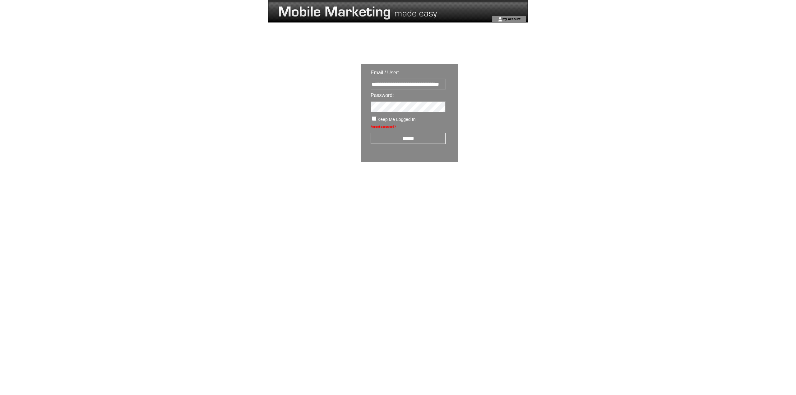  Describe the element at coordinates (385, 72) in the screenshot. I see `span: Email / User:` at that location.